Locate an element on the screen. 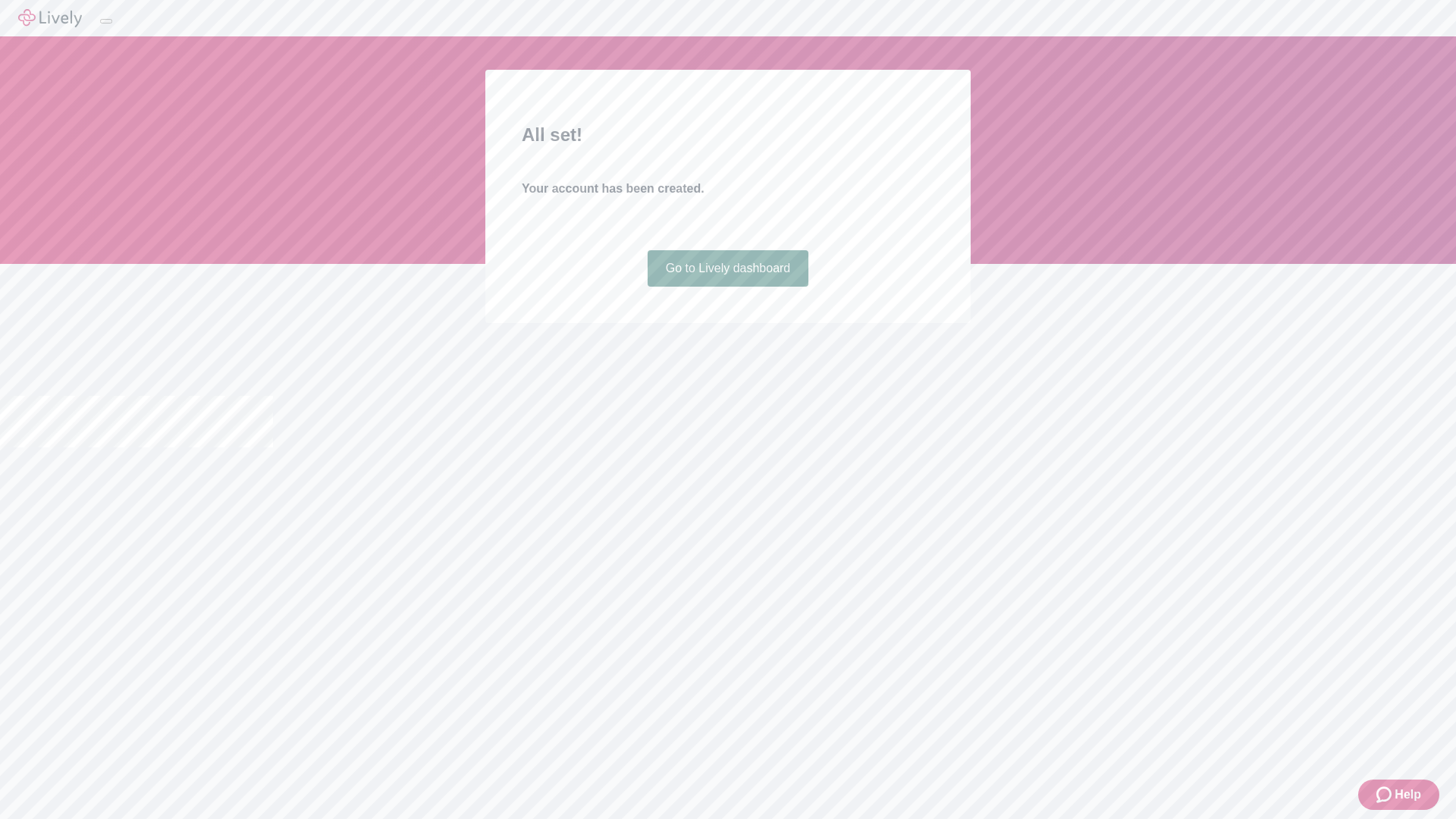 The image size is (1456, 819). h4: Your account has been created. is located at coordinates (728, 188).